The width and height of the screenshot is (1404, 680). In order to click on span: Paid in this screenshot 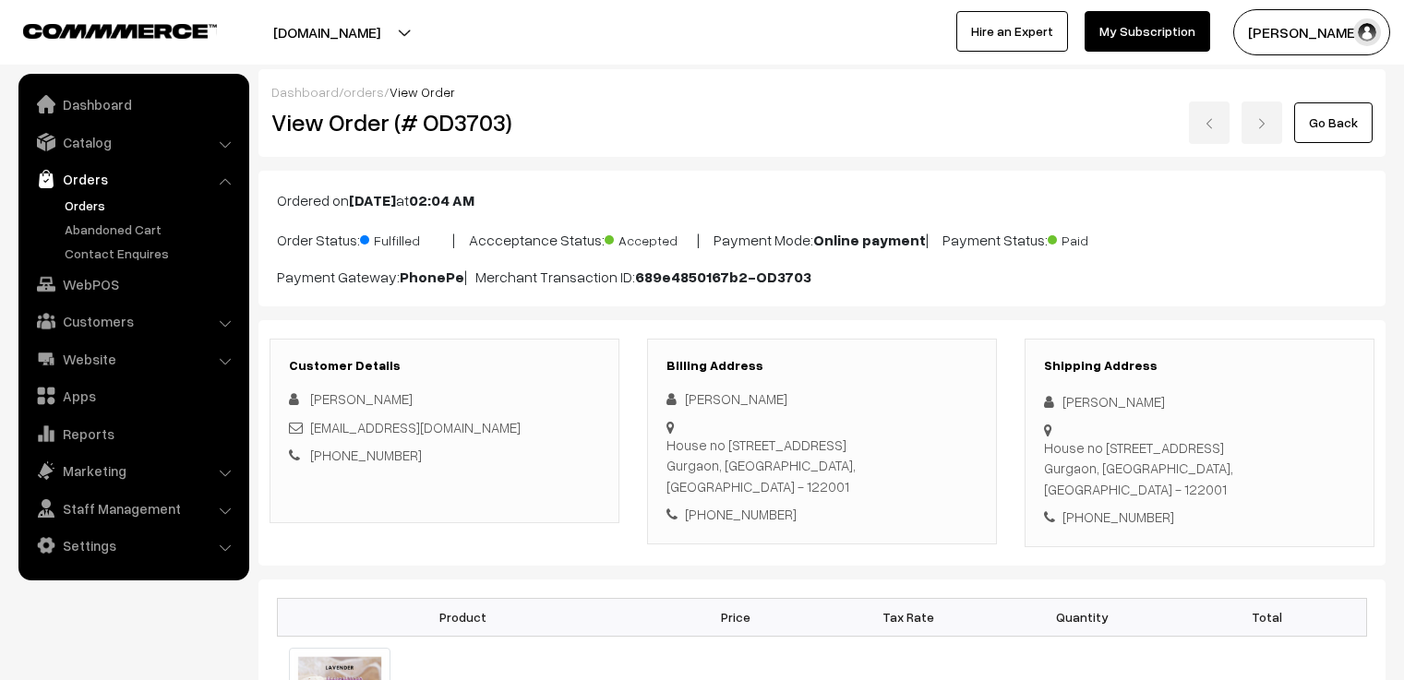, I will do `click(1094, 238)`.